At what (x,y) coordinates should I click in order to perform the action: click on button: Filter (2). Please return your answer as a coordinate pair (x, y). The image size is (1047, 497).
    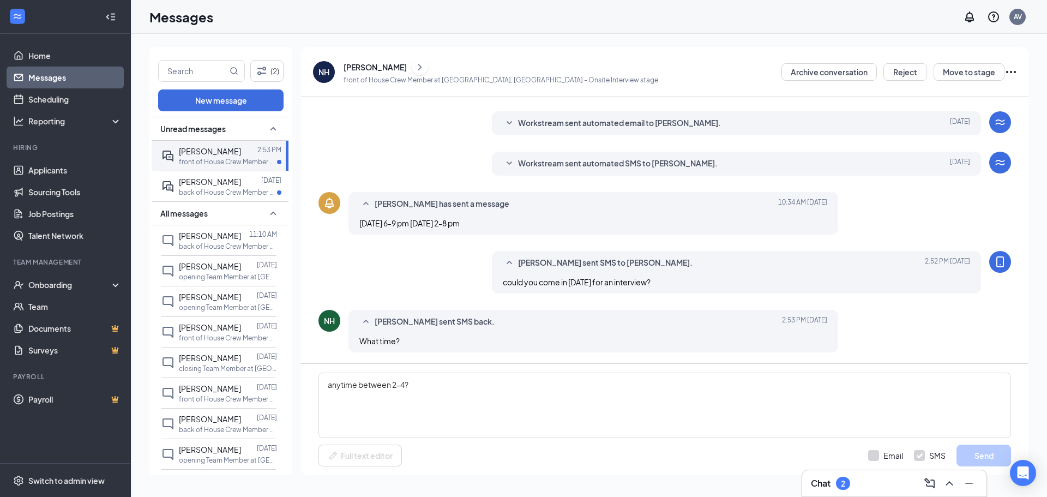
    Looking at the image, I should click on (267, 71).